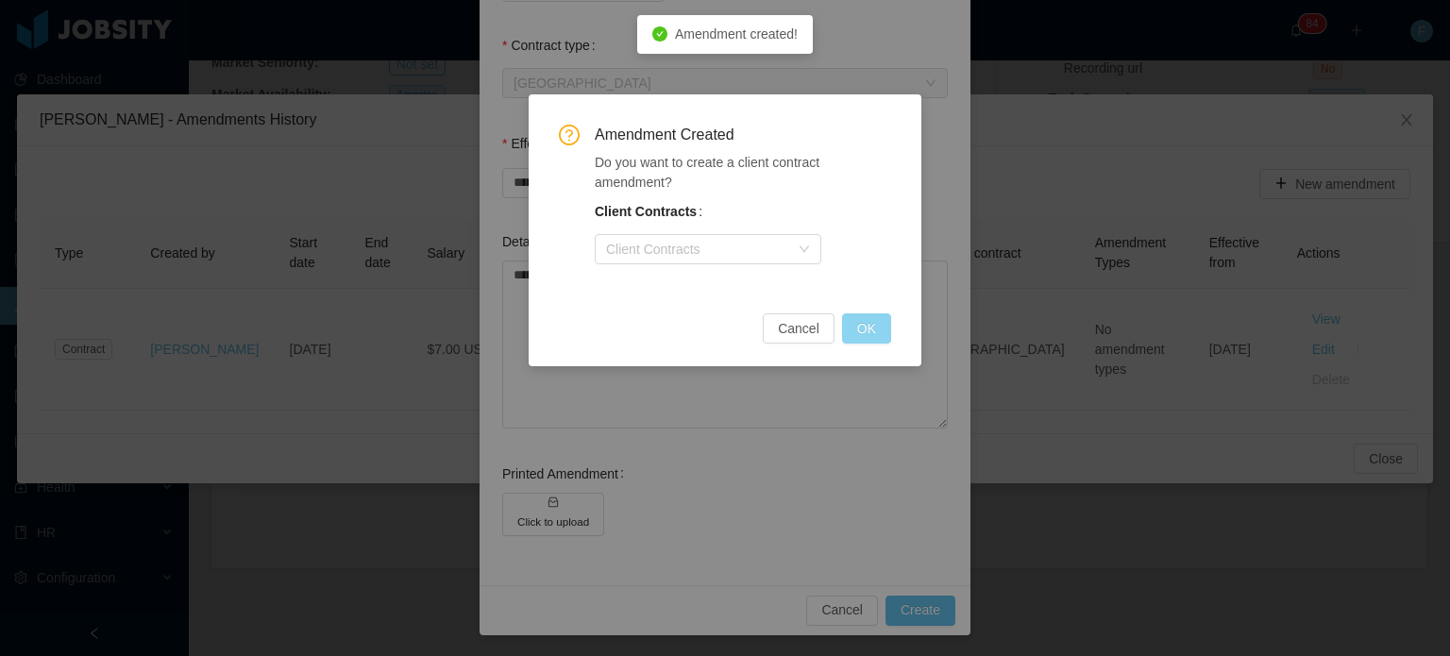 The image size is (1450, 656). Describe the element at coordinates (804, 250) in the screenshot. I see `i: icon: down` at that location.